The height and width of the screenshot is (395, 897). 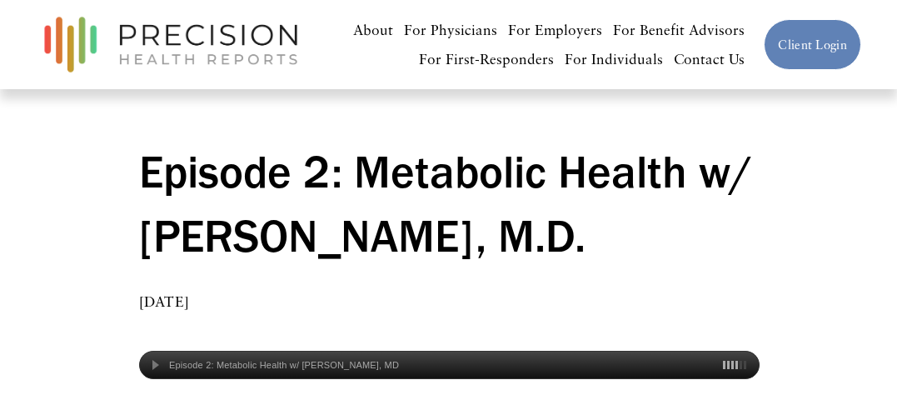 What do you see at coordinates (373, 30) in the screenshot?
I see `a: About` at bounding box center [373, 30].